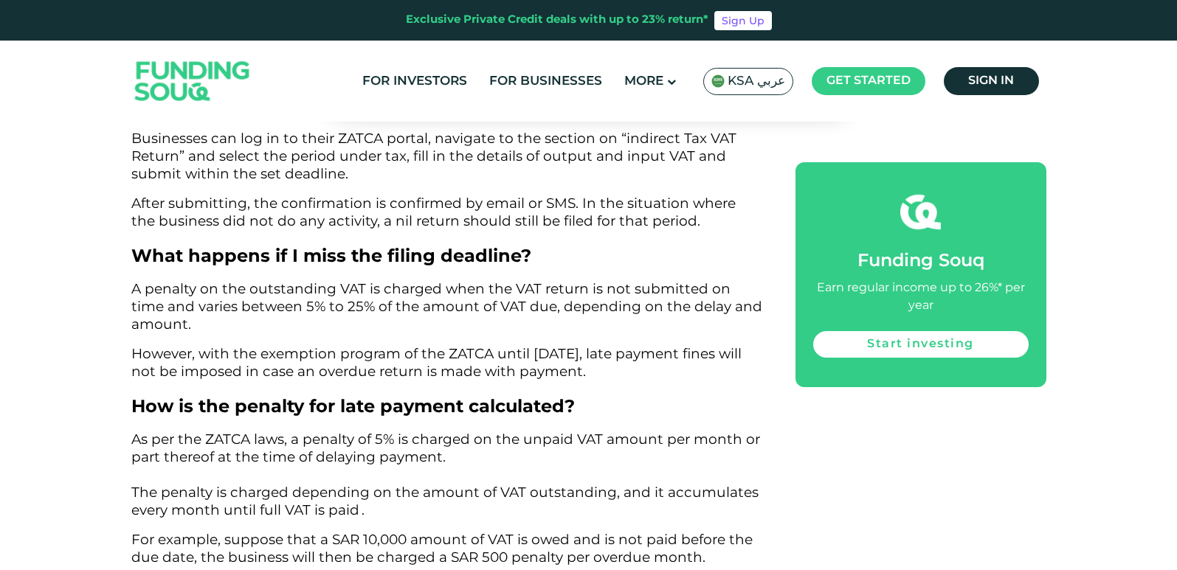 The width and height of the screenshot is (1177, 570). Describe the element at coordinates (434, 156) in the screenshot. I see `span: Businesses can log in to their ZATCA portal, navigate to the section on “indirect Tax VAT Return”...` at that location.